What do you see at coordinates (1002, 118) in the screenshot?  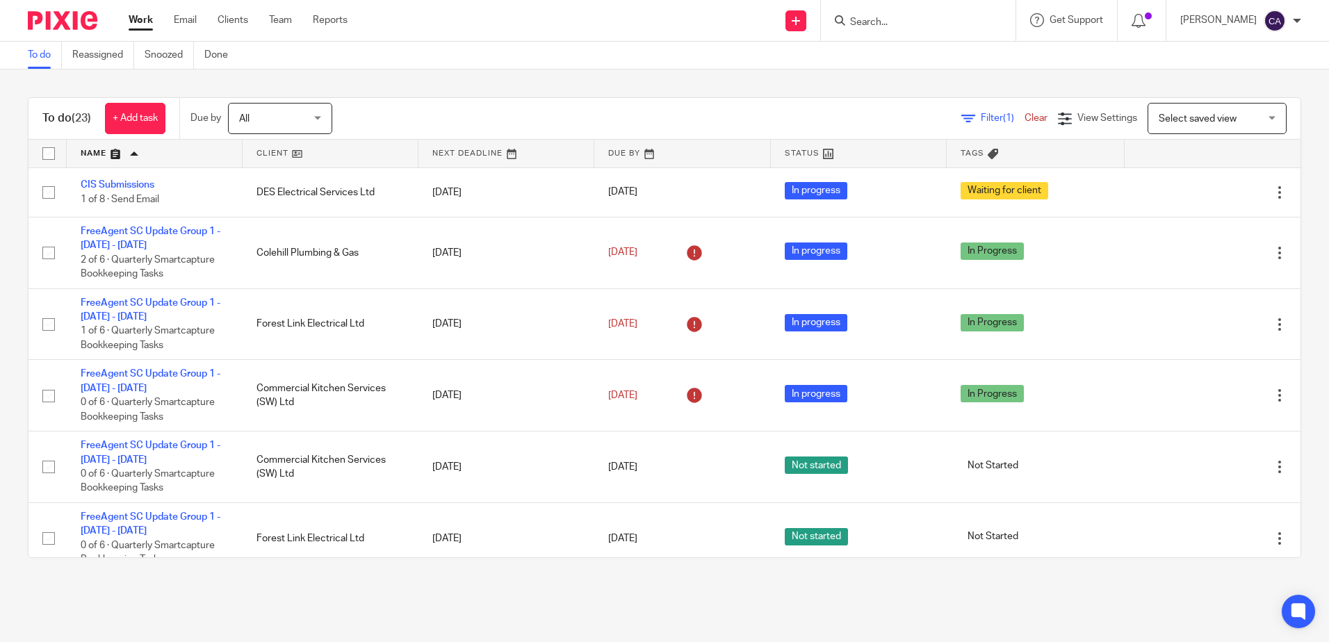 I see `span: Filter` at bounding box center [1002, 118].